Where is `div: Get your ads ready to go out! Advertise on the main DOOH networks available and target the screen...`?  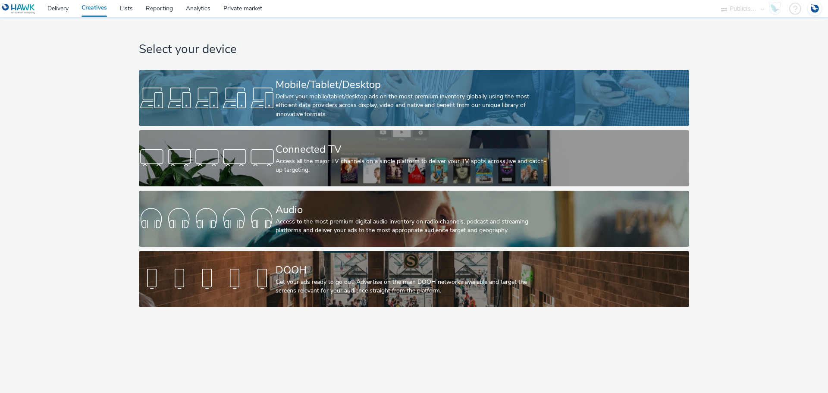
div: Get your ads ready to go out! Advertise on the main DOOH networks available and target the screen... is located at coordinates (412, 286).